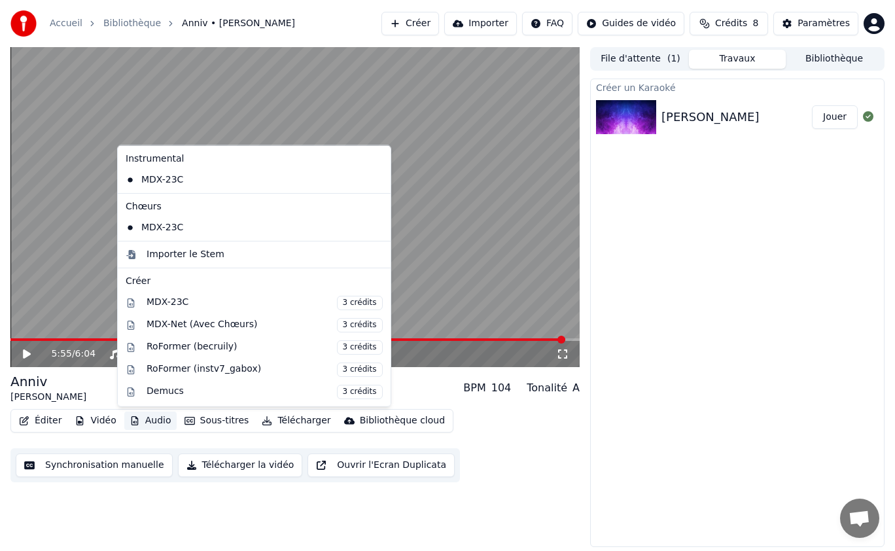 This screenshot has width=895, height=551. What do you see at coordinates (264, 324) in the screenshot?
I see `div: MDX-Net (Avec Chœurs)` at bounding box center [264, 324].